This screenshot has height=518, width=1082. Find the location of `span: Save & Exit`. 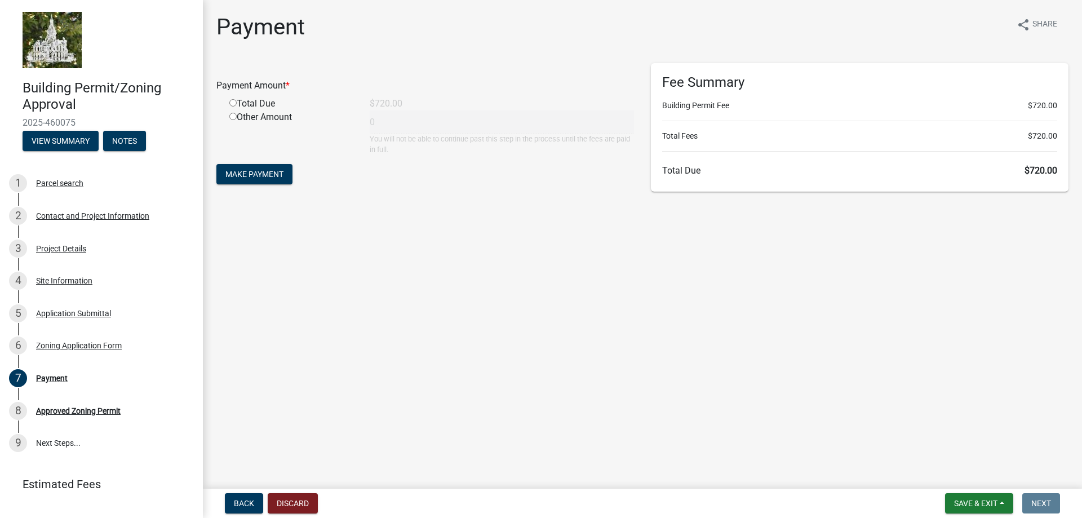

span: Save & Exit is located at coordinates (975, 503).